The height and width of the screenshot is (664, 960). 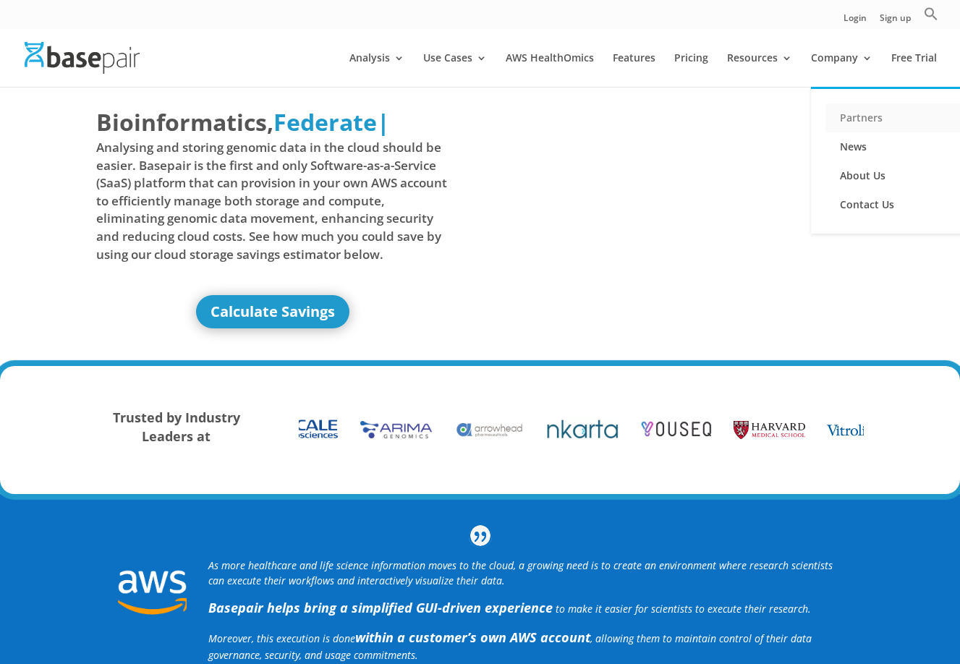 I want to click on a: Login, so click(x=855, y=21).